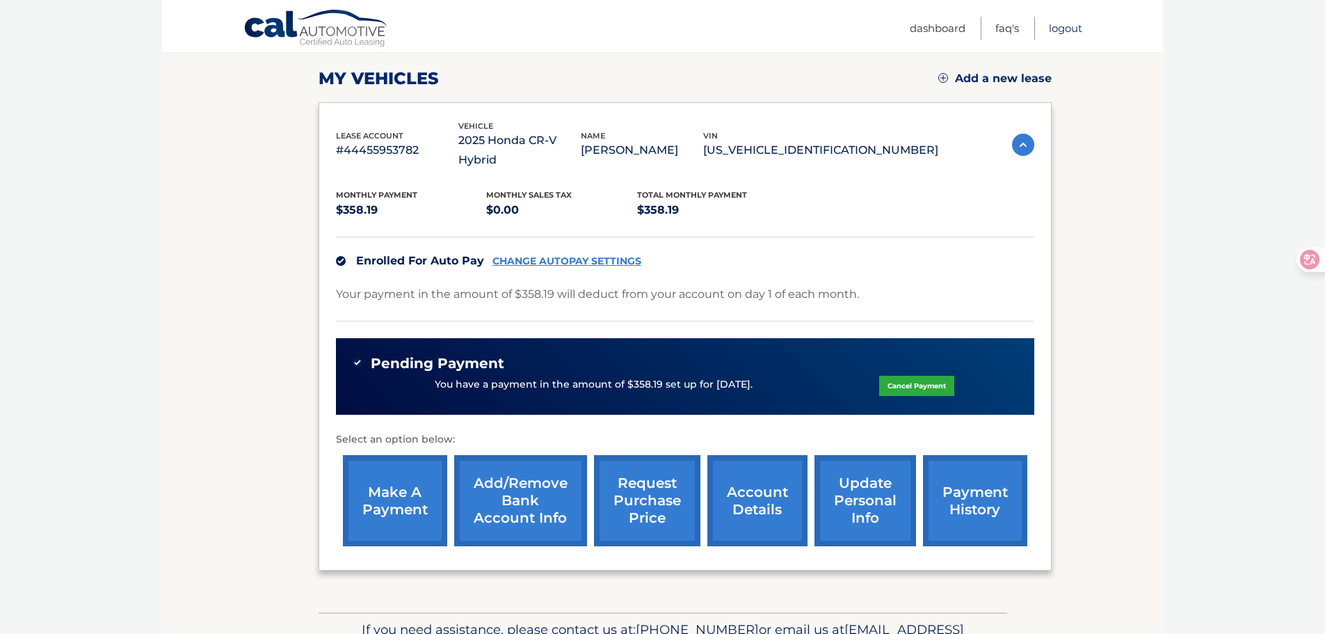 The height and width of the screenshot is (634, 1325). I want to click on a: update personal info, so click(865, 500).